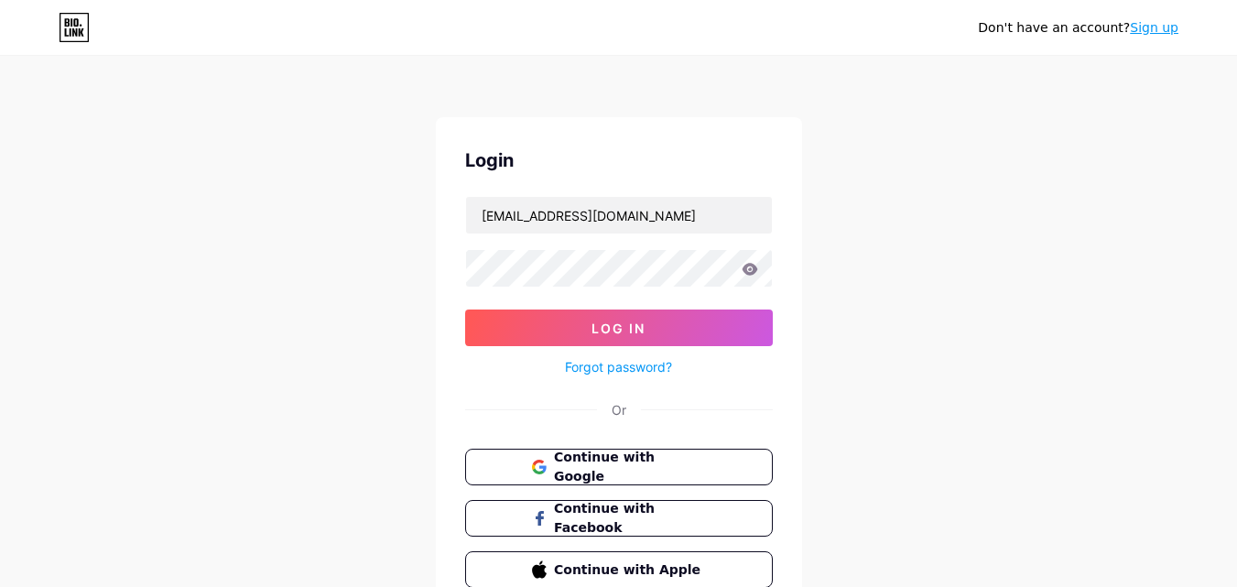 This screenshot has width=1237, height=587. Describe the element at coordinates (618, 328) in the screenshot. I see `span: Log In` at that location.